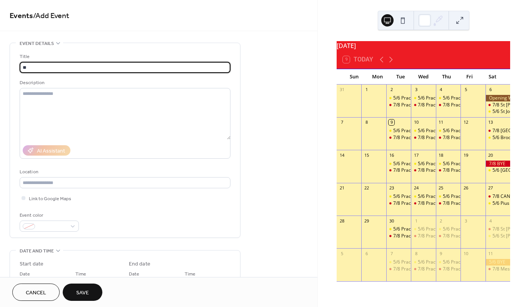 Image resolution: width=529 pixels, height=307 pixels. Describe the element at coordinates (441, 188) in the screenshot. I see `div: 25` at that location.